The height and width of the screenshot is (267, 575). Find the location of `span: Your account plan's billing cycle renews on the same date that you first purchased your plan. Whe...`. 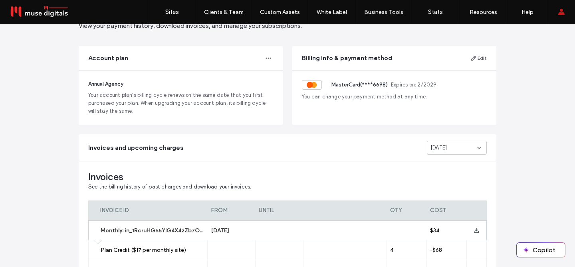

span: Your account plan's billing cycle renews on the same date that you first purchased your plan. Whe... is located at coordinates (180, 103).